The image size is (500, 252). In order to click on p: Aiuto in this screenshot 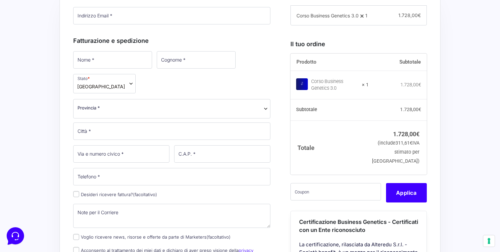, I will do `click(108, 203)`.